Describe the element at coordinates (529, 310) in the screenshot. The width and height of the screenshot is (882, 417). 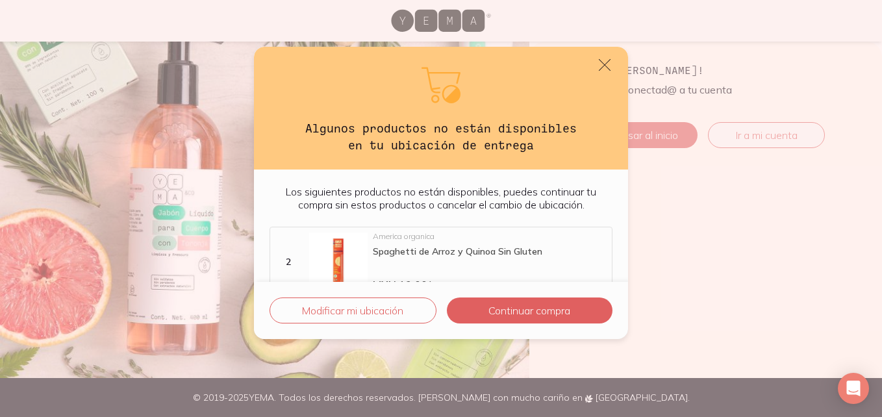
I see `button: Continuar compra` at that location.